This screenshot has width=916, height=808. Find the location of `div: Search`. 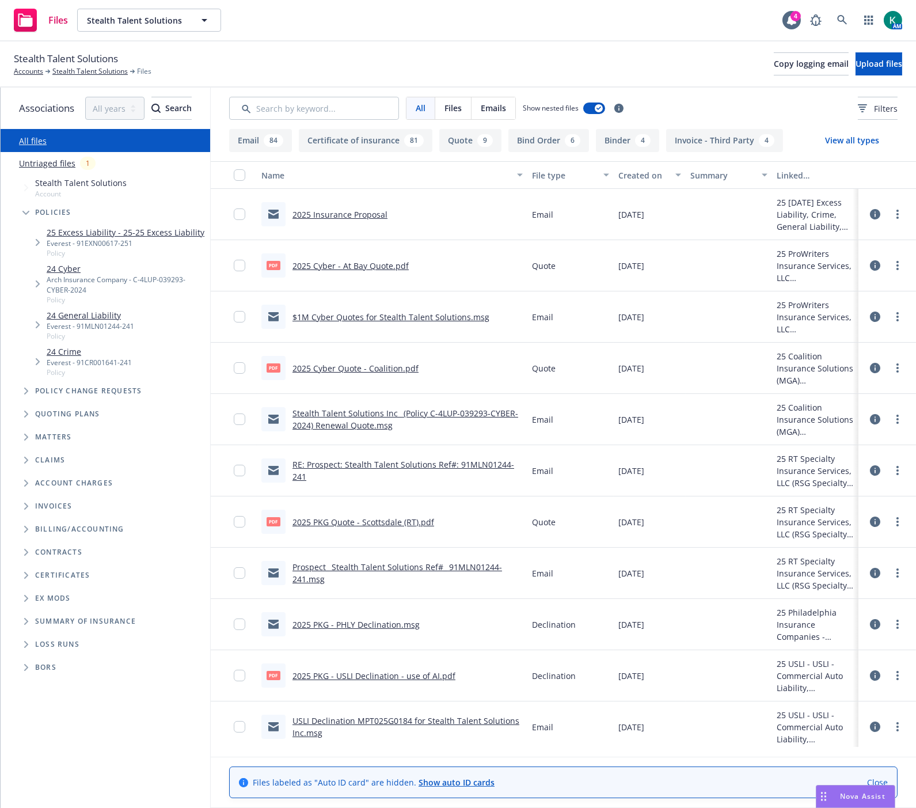

div: Search is located at coordinates (172, 108).